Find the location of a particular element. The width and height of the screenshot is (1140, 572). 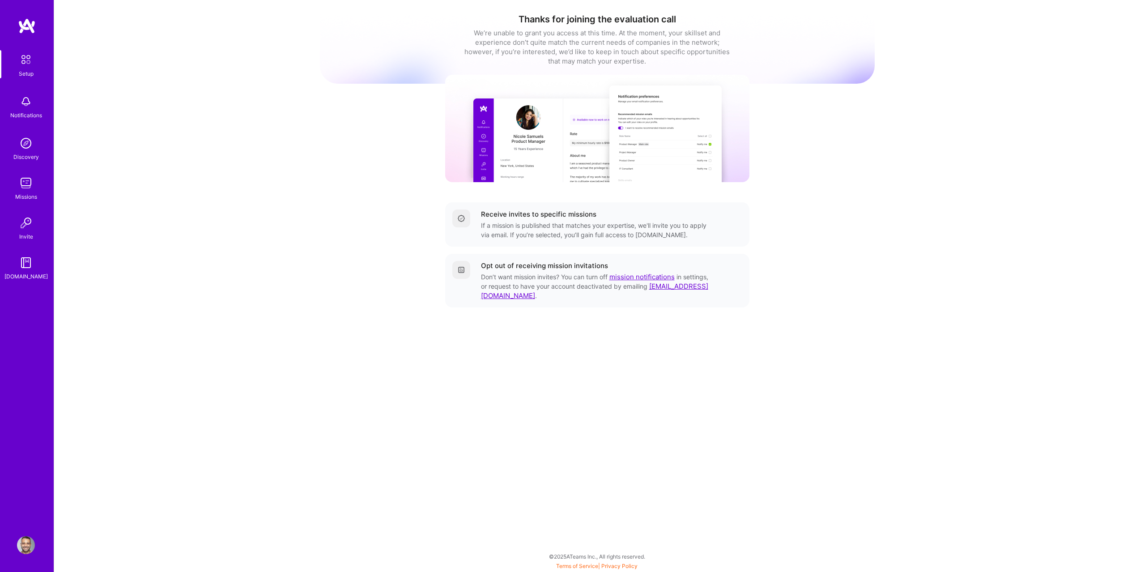

h1: Thanks for joining the evaluation call is located at coordinates (597, 19).